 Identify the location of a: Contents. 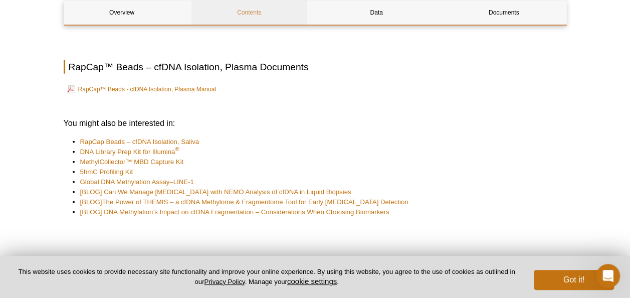
(249, 13).